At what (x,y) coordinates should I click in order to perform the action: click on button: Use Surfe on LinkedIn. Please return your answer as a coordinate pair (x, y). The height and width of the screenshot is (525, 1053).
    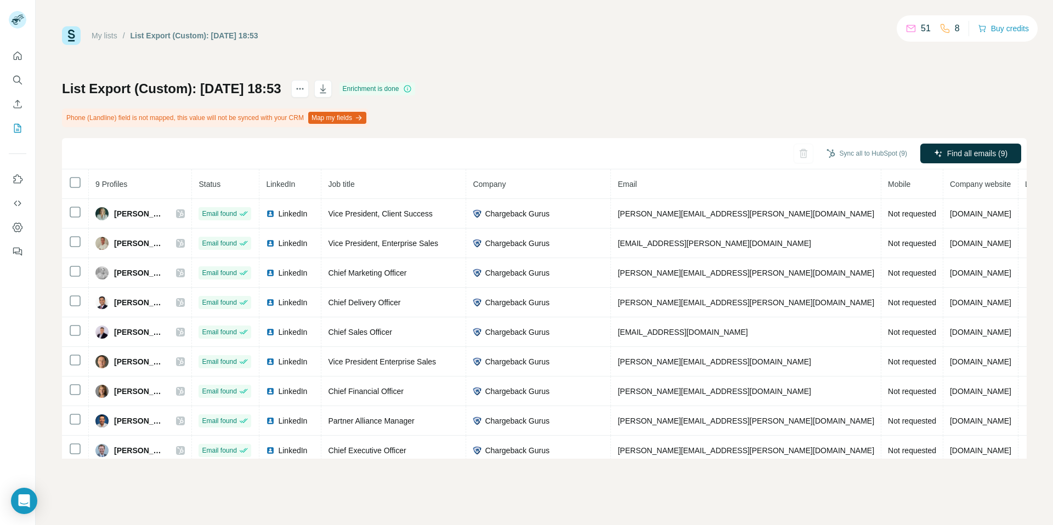
    Looking at the image, I should click on (18, 179).